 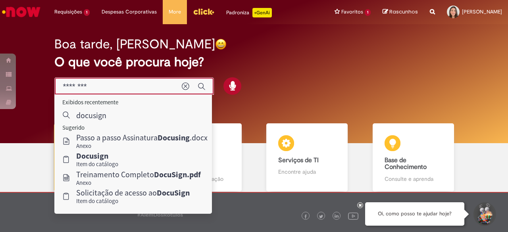 I want to click on p: Encontre ajuda, so click(x=307, y=172).